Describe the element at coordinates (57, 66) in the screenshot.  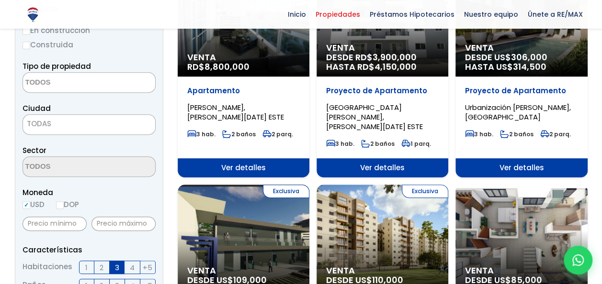
I see `span: Tipo de propiedad` at that location.